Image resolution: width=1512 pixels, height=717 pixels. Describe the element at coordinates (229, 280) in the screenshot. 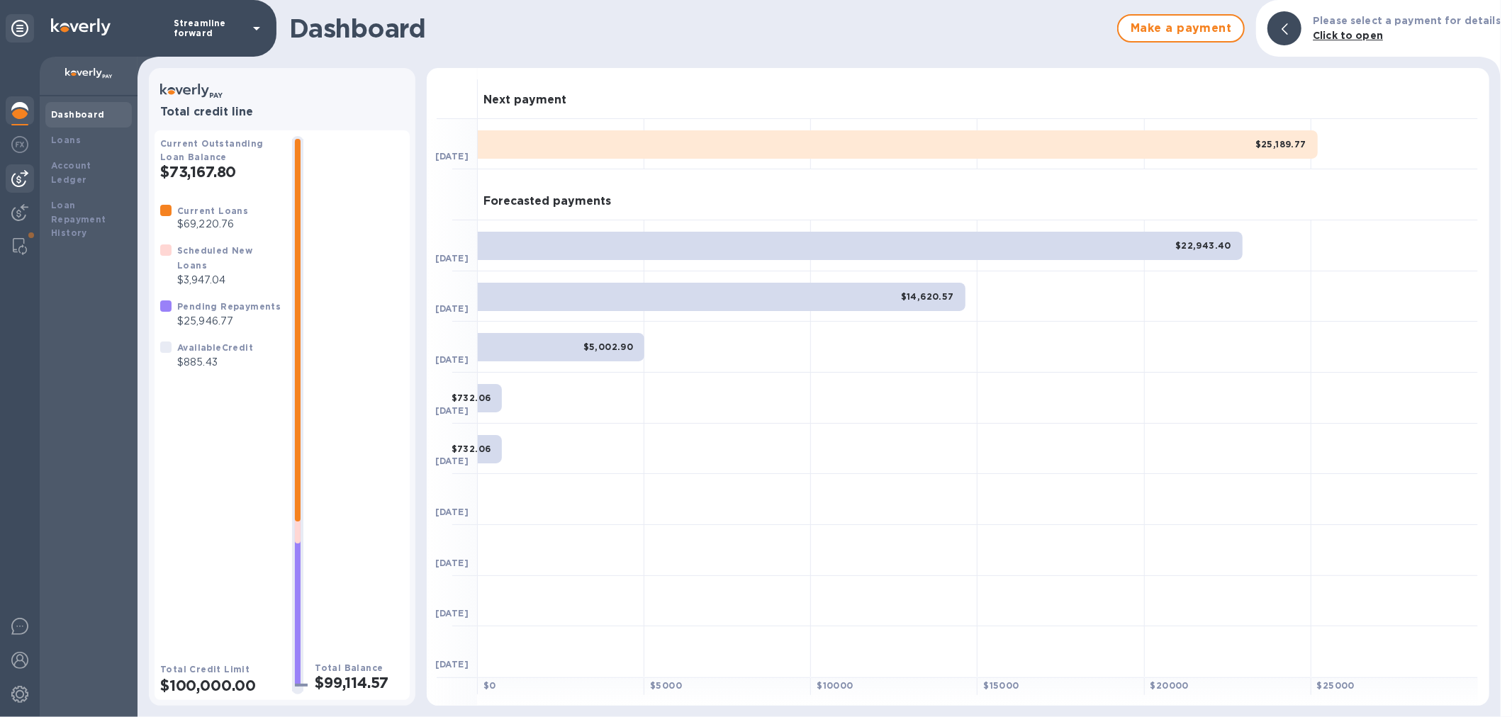

I see `p: $3,947.04` at that location.